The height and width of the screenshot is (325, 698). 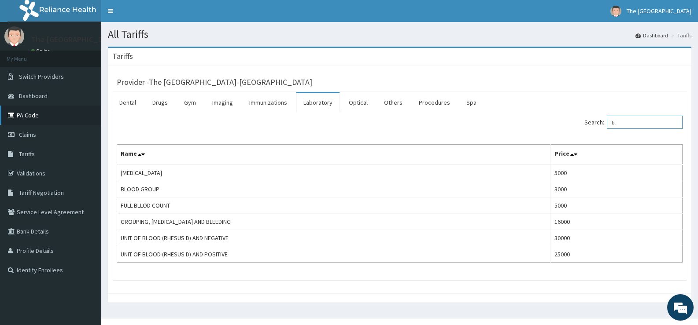 I want to click on a: Online, so click(x=41, y=51).